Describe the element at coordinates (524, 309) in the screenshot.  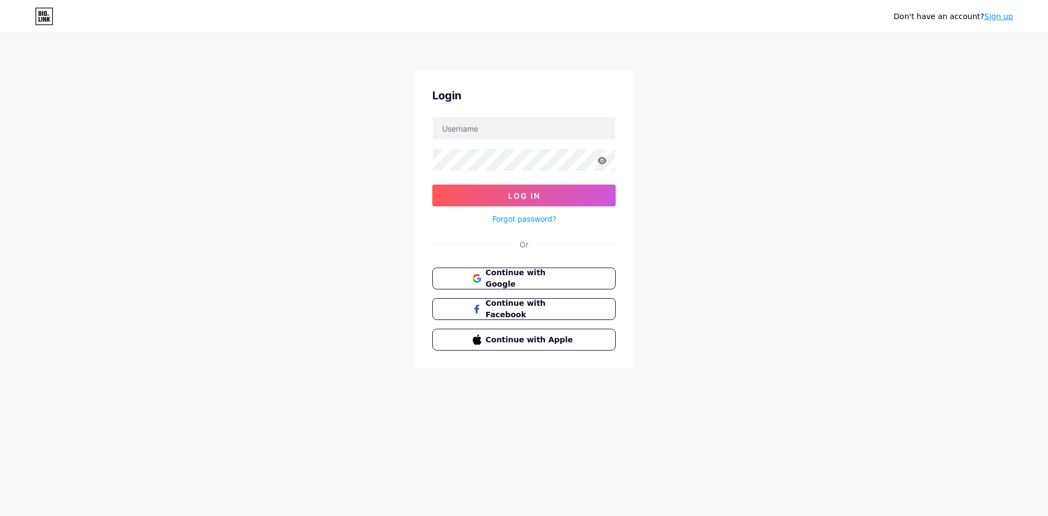
I see `a: Continue with Facebook` at that location.